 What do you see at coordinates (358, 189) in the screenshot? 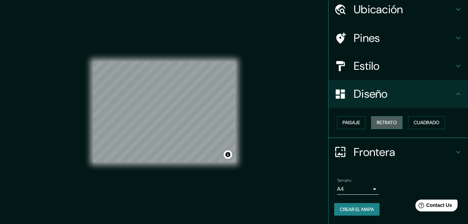
I see `div: A4` at bounding box center [358, 189].